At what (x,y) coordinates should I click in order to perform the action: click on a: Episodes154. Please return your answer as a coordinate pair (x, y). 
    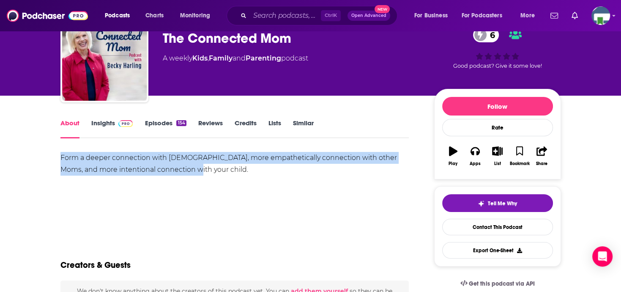
    Looking at the image, I should click on (165, 129).